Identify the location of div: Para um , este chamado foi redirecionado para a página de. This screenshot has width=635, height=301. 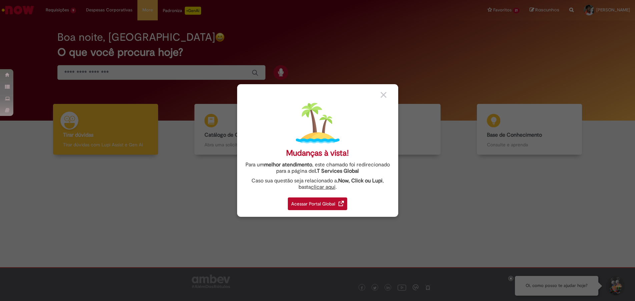
(318, 168).